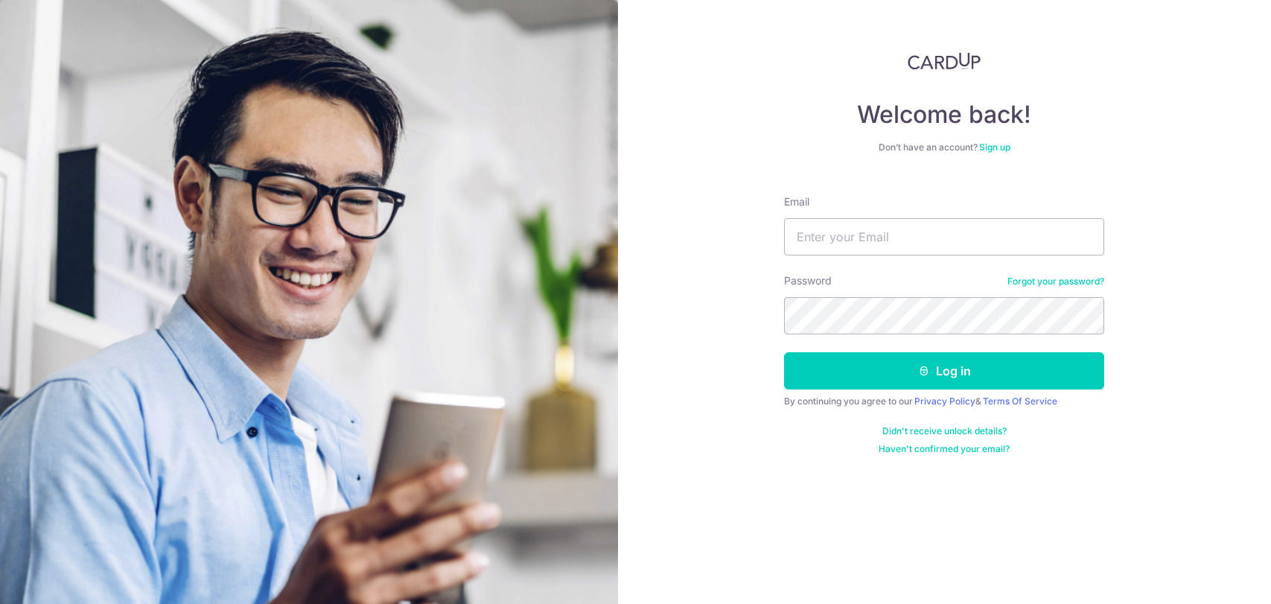  What do you see at coordinates (944, 61) in the screenshot?
I see `img: CardUp Logo` at bounding box center [944, 61].